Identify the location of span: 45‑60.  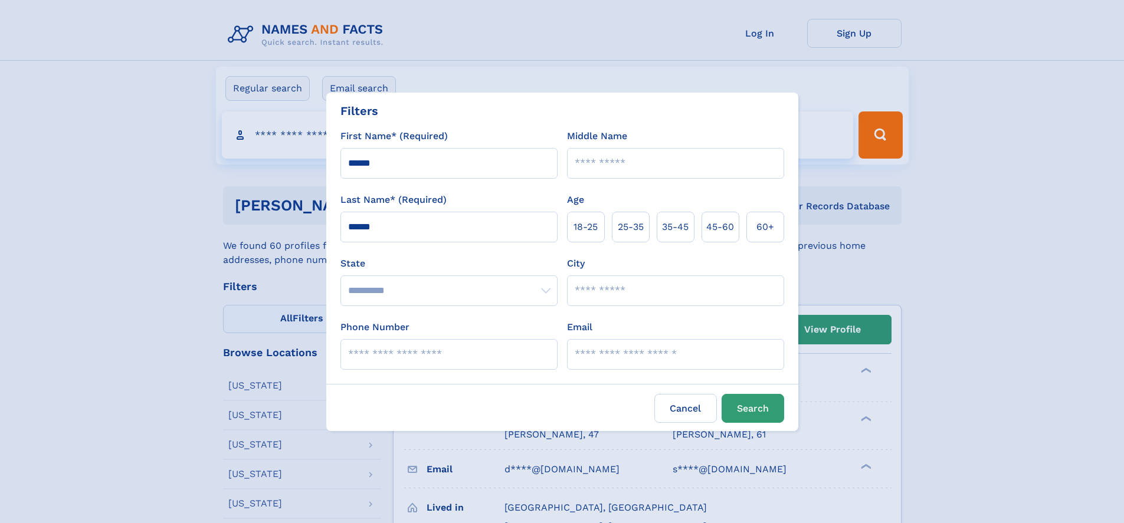
(720, 227).